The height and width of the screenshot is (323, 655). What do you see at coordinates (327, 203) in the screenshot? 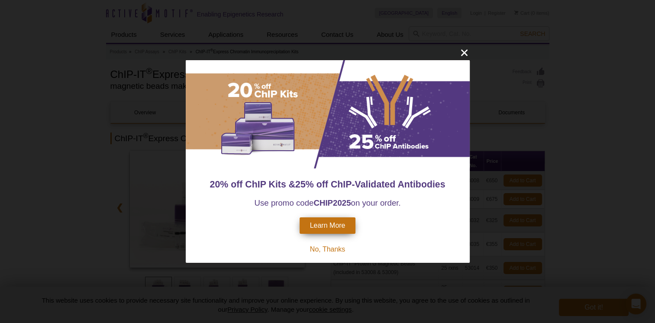
I see `span: Use promo code on your order.` at bounding box center [327, 203].